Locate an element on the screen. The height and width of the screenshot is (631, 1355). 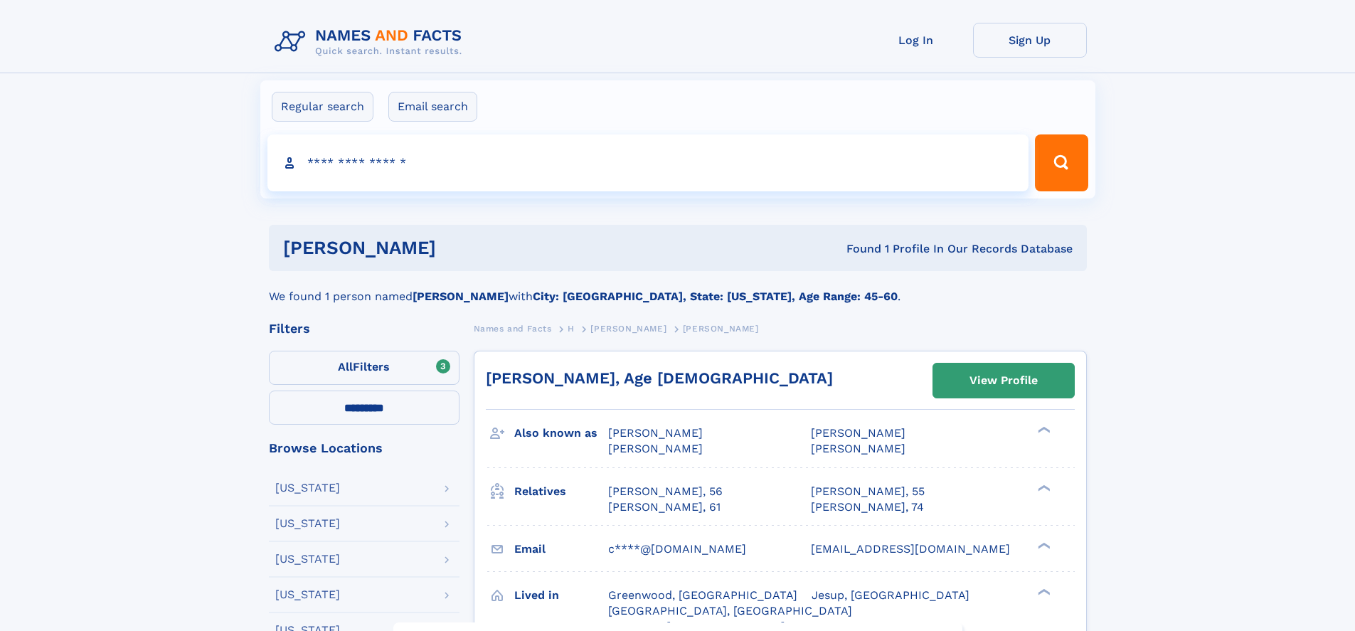
a: Sign Up is located at coordinates (1030, 40).